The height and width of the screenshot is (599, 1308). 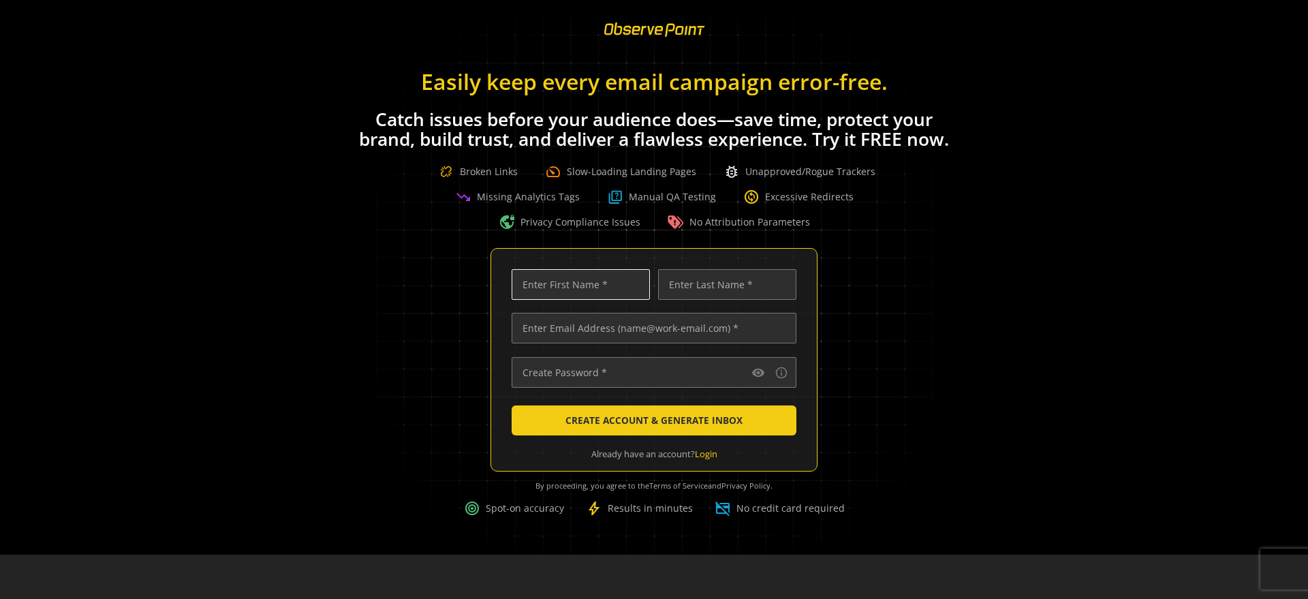 I want to click on mat-icon: info_outline, so click(x=781, y=373).